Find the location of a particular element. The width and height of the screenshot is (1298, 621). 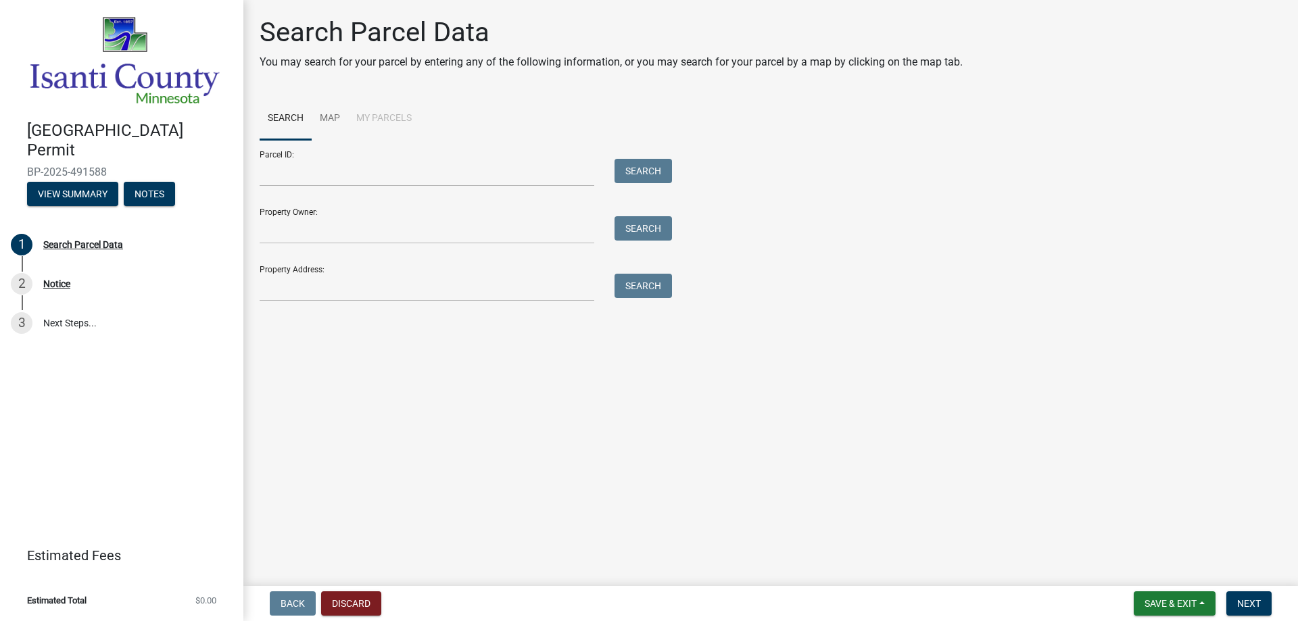

wm-modal-confirm: Summary is located at coordinates (72, 195).